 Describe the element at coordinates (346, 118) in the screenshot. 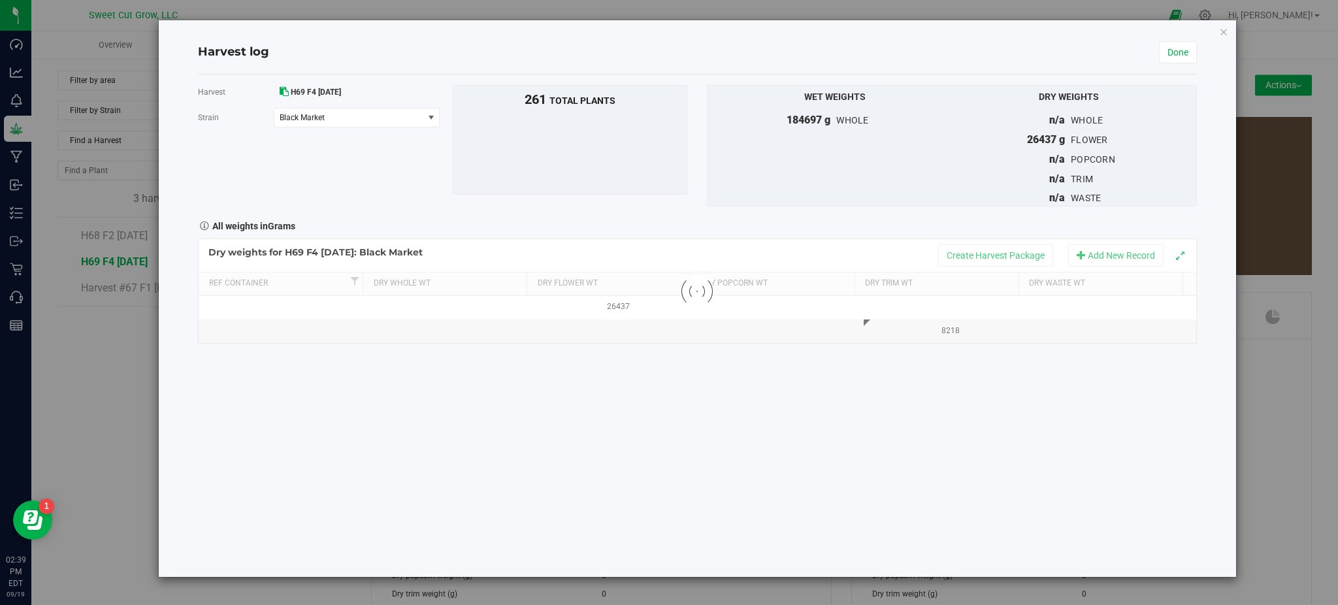

I see `span: Black Market` at that location.